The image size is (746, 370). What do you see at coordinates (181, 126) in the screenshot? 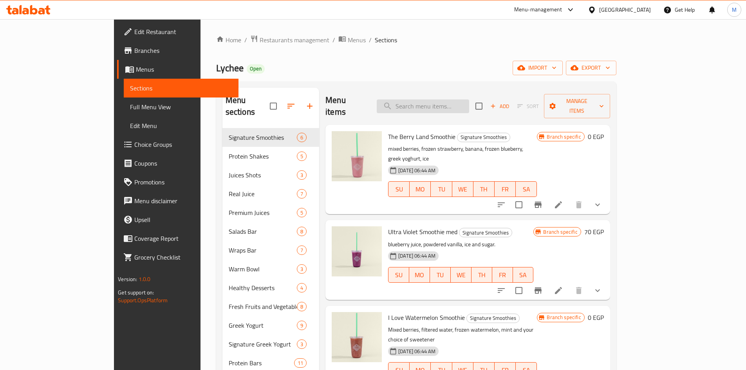
I see `a: Edit Menu` at bounding box center [181, 126].